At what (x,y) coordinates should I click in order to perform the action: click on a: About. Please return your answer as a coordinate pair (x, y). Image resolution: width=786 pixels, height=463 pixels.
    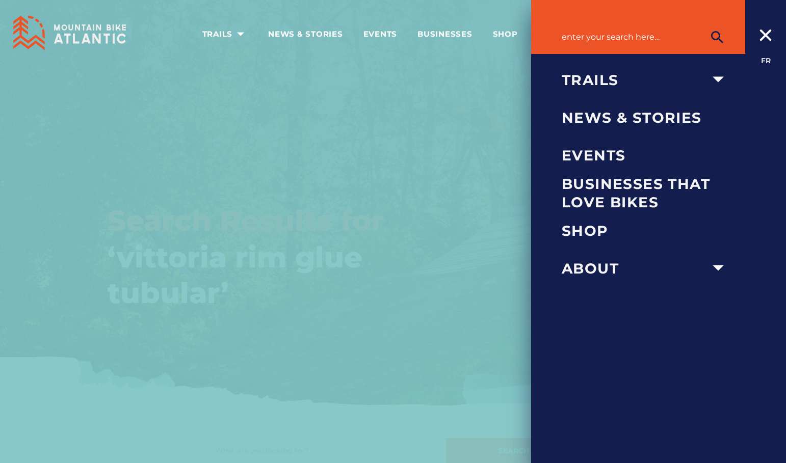
    Looking at the image, I should click on (634, 269).